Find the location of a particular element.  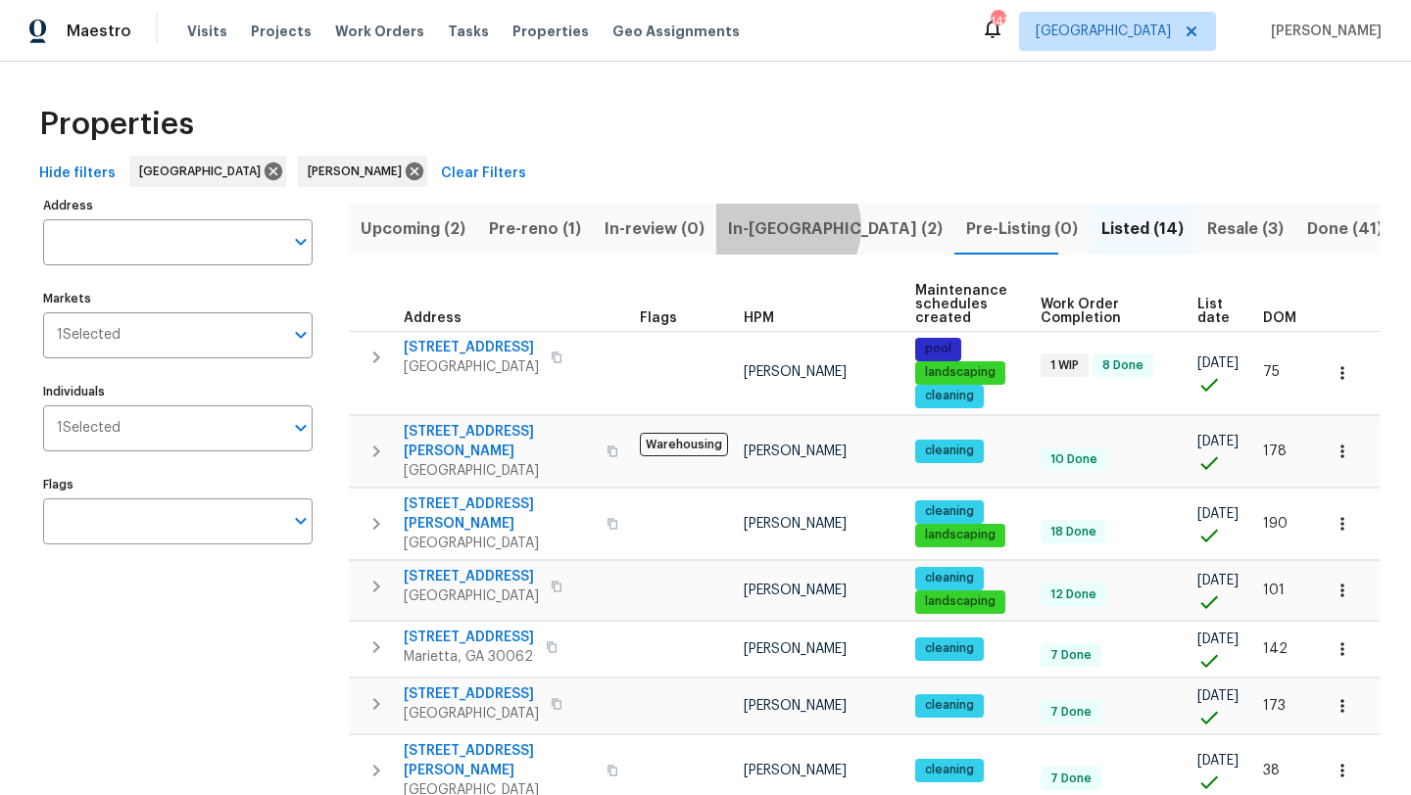

span: 101 is located at coordinates (1273, 591).